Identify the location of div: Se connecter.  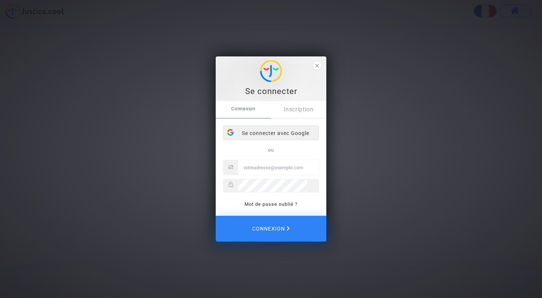
(271, 91).